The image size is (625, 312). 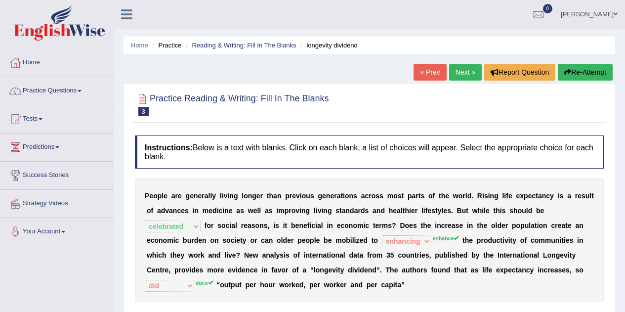 What do you see at coordinates (548, 8) in the screenshot?
I see `span: 0` at bounding box center [548, 8].